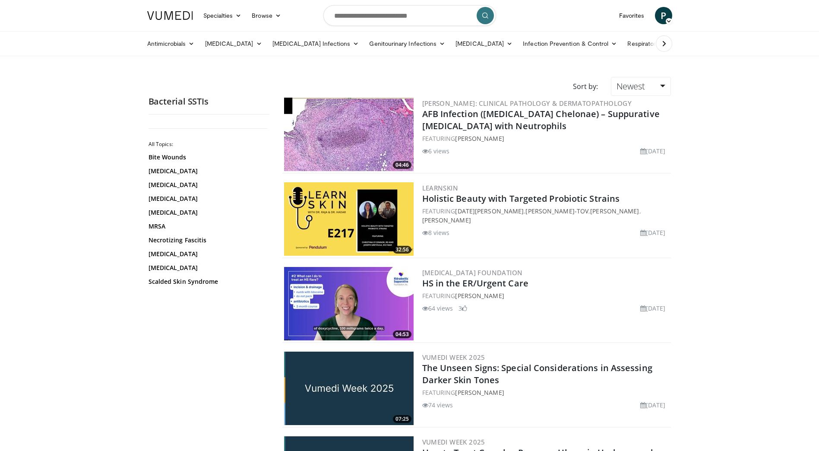  I want to click on li: 8 views, so click(436, 232).